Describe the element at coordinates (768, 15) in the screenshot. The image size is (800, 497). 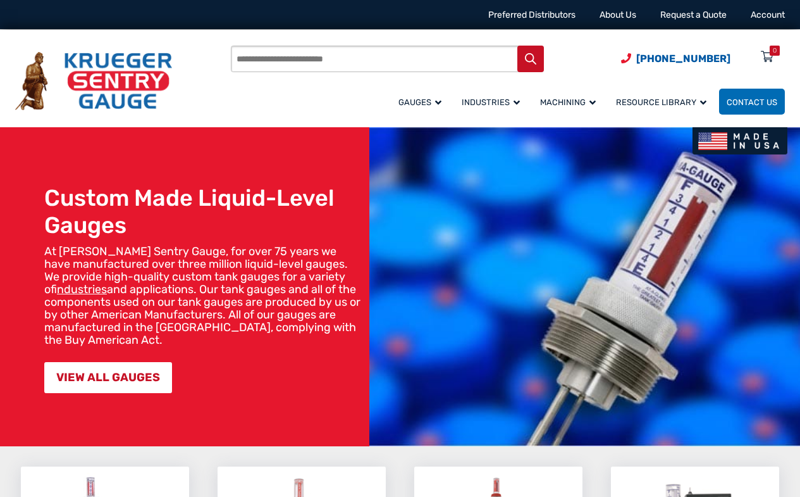
I see `a: Account` at that location.